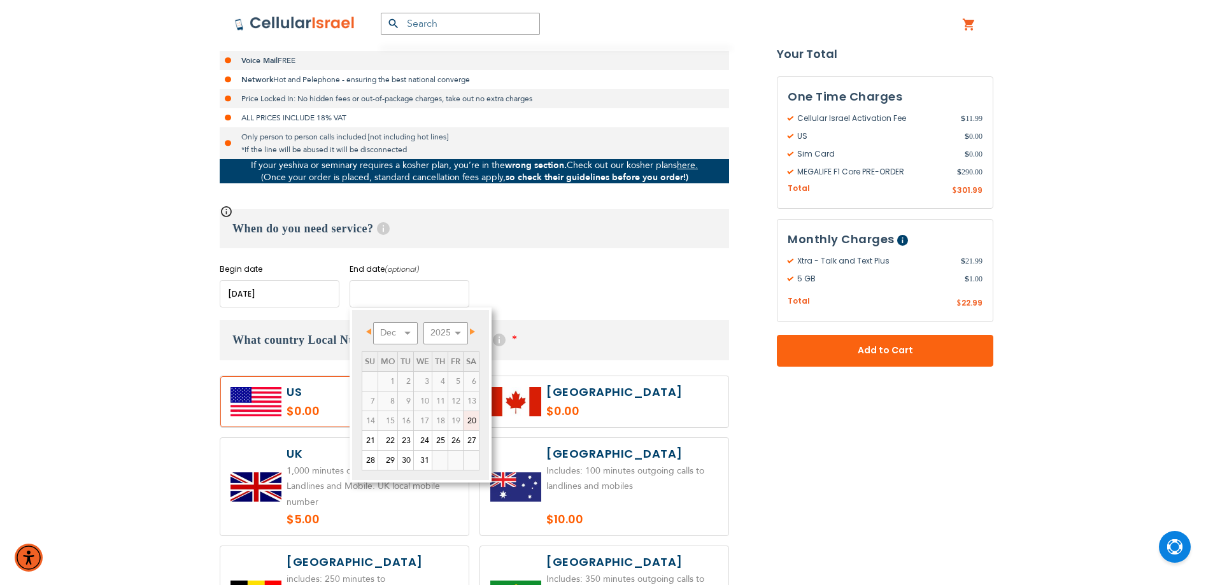 The width and height of the screenshot is (1213, 585). Describe the element at coordinates (280, 269) in the screenshot. I see `label: Begin date` at that location.